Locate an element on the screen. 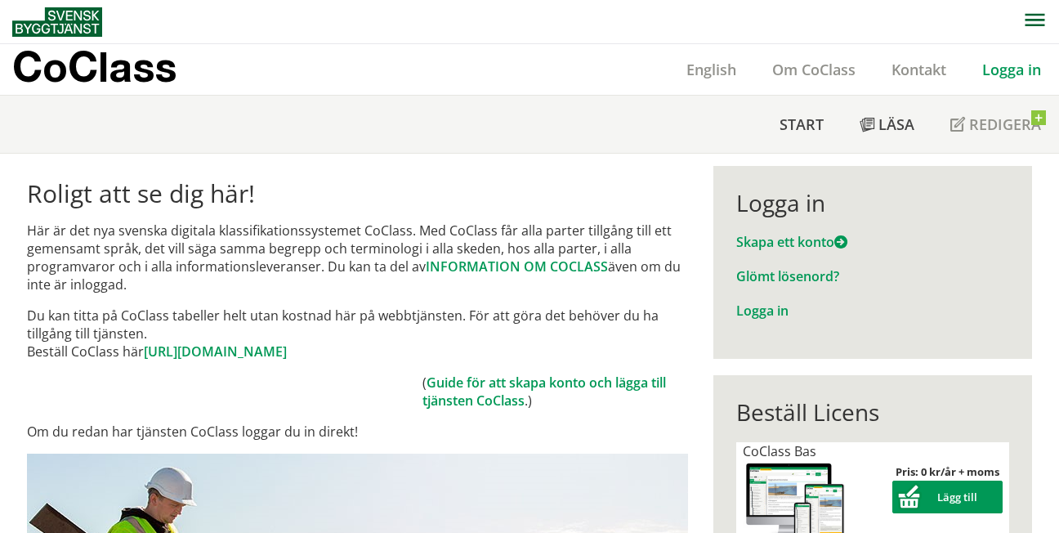 Image resolution: width=1059 pixels, height=533 pixels. a: Glömt lösenord? is located at coordinates (788, 276).